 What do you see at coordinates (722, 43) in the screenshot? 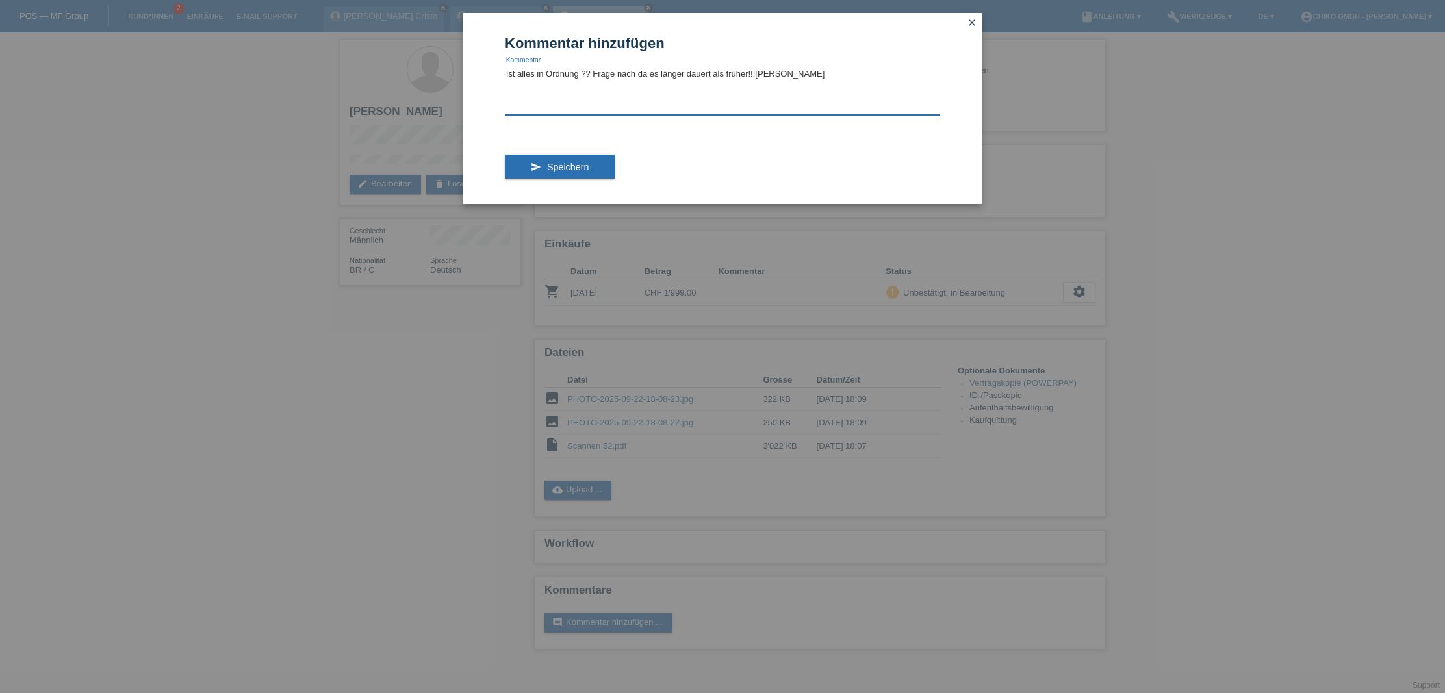
I see `h1: Kommentar hinzufügen` at bounding box center [722, 43].